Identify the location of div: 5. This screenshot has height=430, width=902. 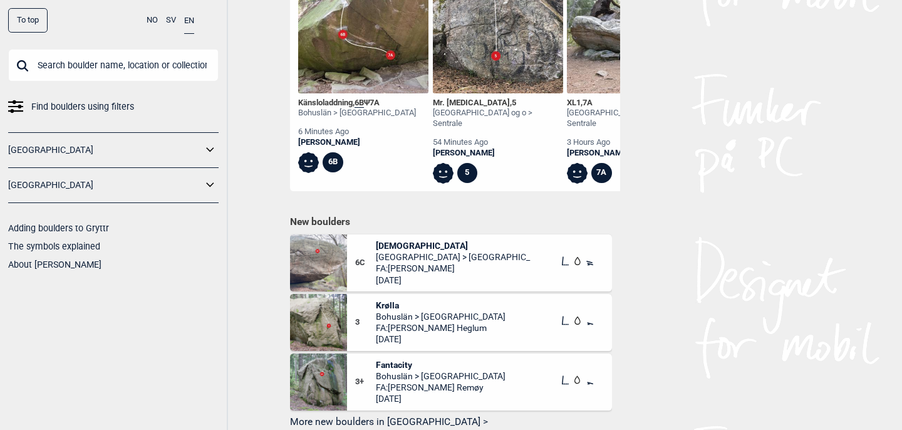
(467, 173).